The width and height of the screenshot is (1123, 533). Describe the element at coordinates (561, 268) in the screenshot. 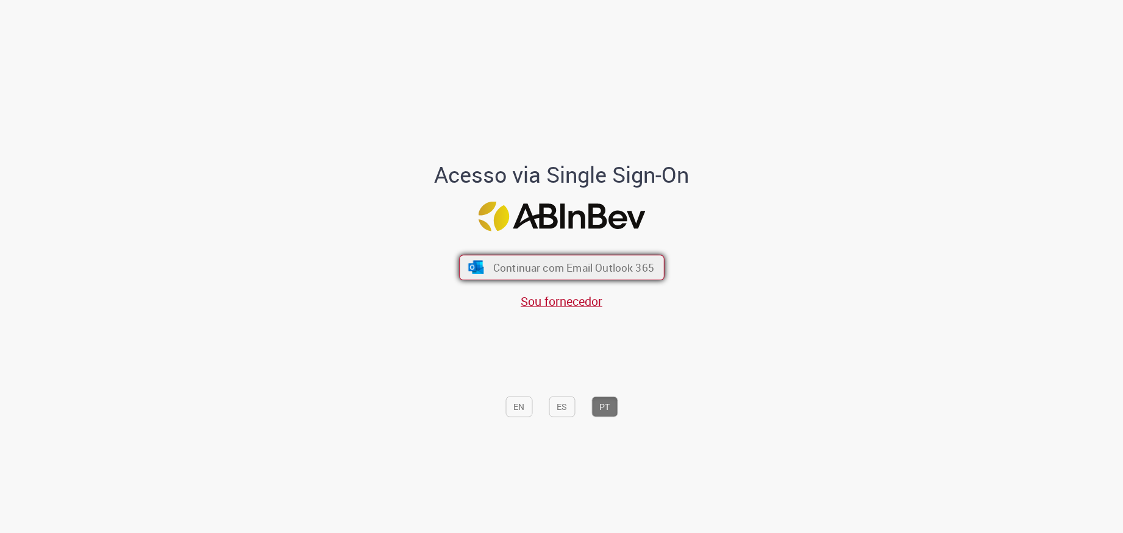

I see `button: ícone Azure/Microsoft 360 Continuar com Email Outlook 365` at that location.